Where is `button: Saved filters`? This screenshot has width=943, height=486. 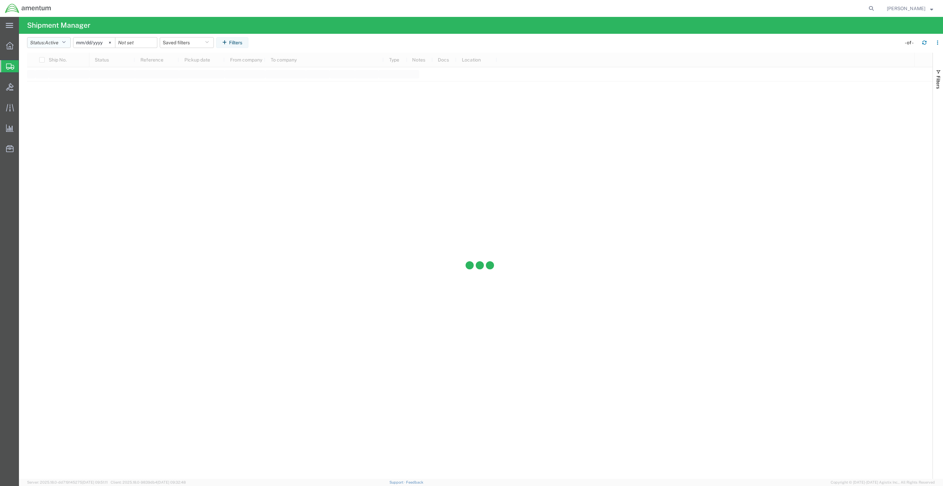
button: Saved filters is located at coordinates (187, 43).